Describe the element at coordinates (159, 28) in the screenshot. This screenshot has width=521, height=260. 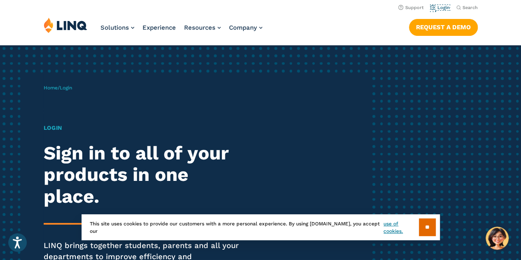
I see `a: Experience` at that location.